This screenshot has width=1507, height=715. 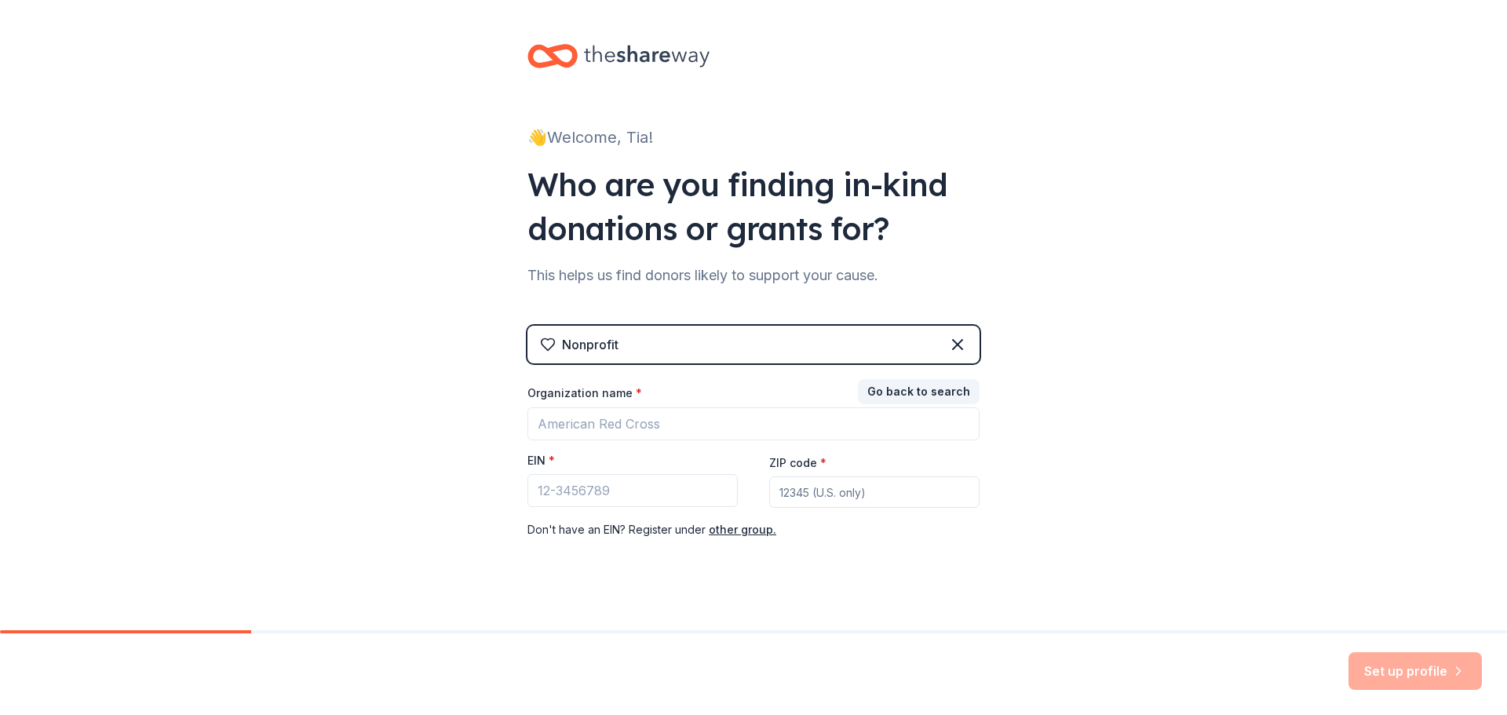 What do you see at coordinates (585, 393) in the screenshot?
I see `label: Organization name` at bounding box center [585, 393].